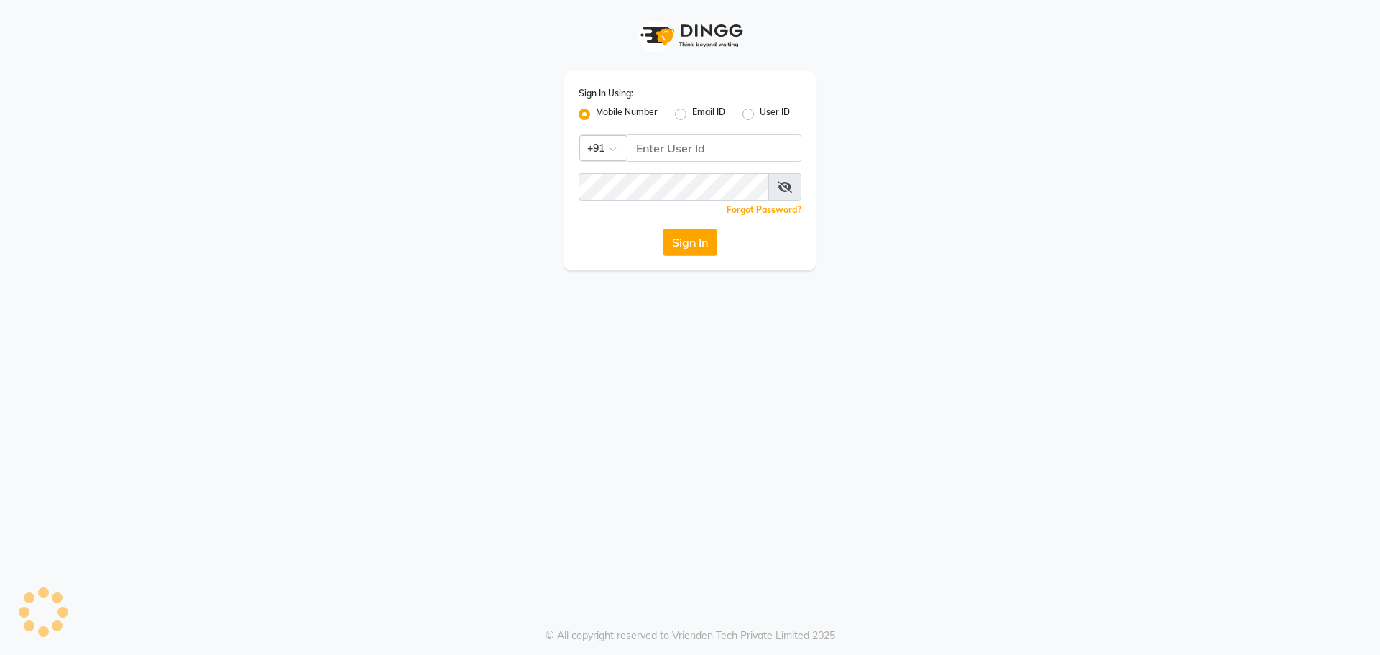 Image resolution: width=1380 pixels, height=655 pixels. Describe the element at coordinates (775, 114) in the screenshot. I see `label: User ID` at that location.